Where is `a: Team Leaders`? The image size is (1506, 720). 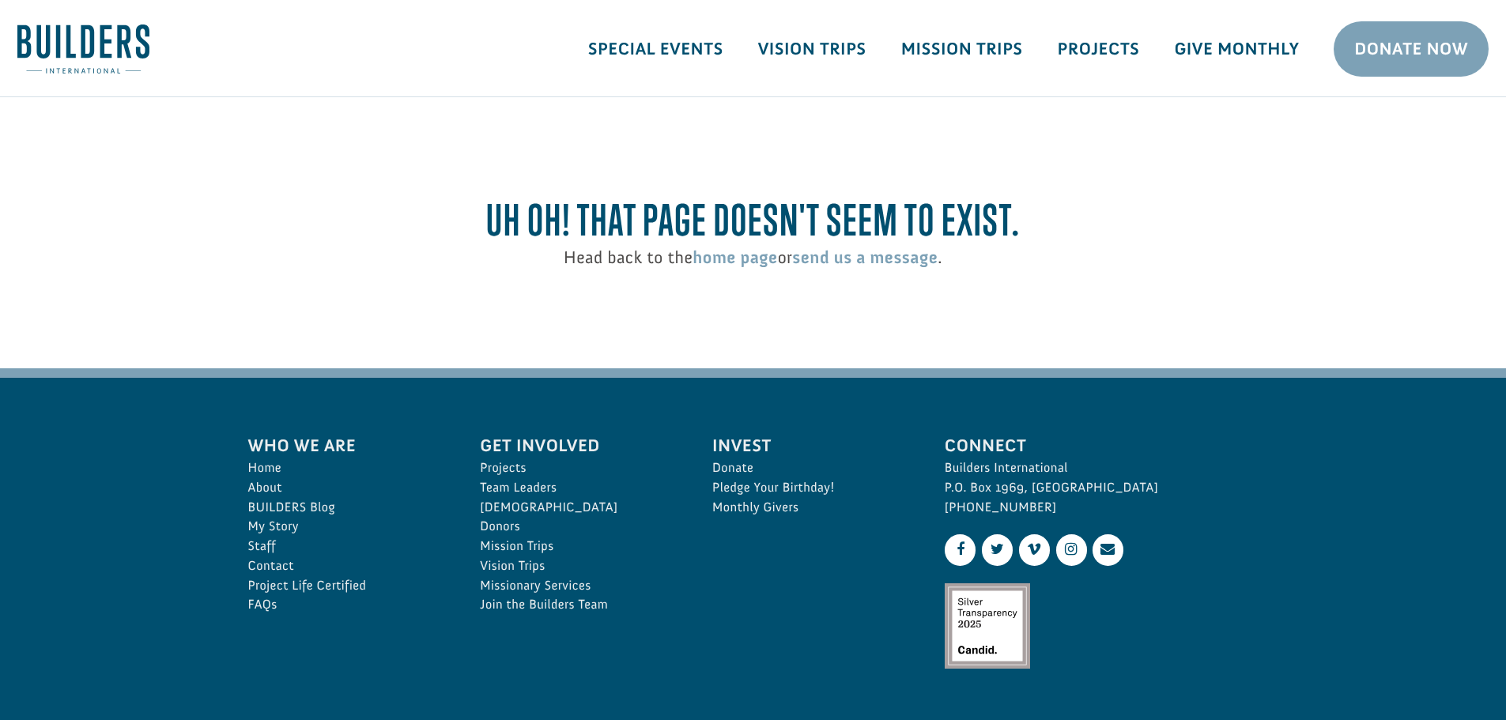
a: Team Leaders is located at coordinates (579, 488).